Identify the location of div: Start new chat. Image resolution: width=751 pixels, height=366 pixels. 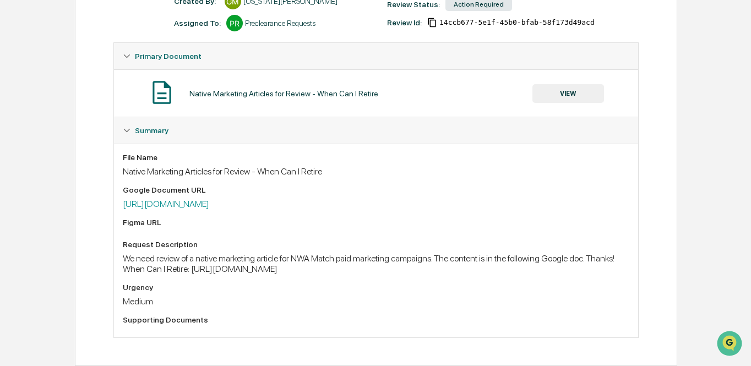
(109, 90).